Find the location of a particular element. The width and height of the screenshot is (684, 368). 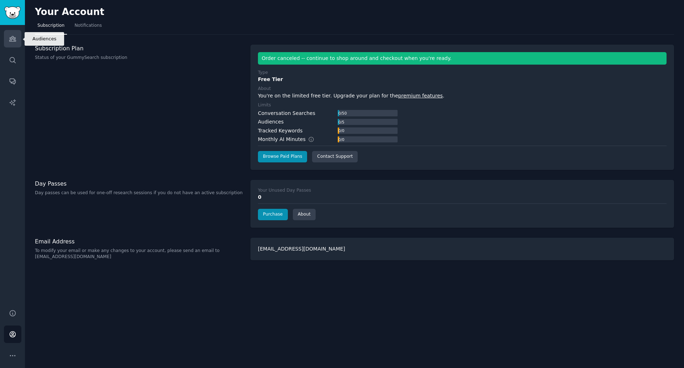

a: Subscription is located at coordinates (51, 27).